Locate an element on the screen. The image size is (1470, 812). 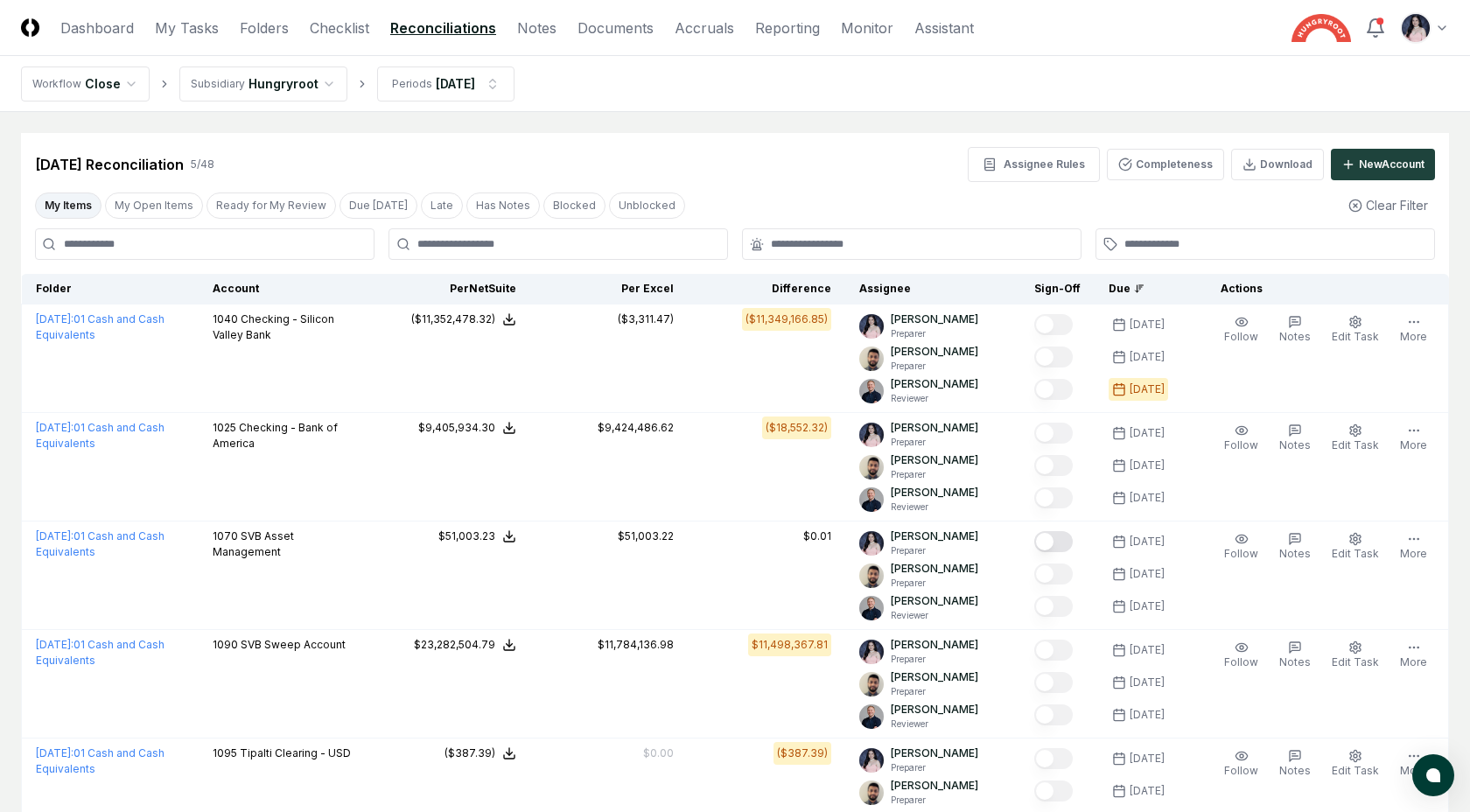
div: $9,424,486.62 is located at coordinates (635, 428).